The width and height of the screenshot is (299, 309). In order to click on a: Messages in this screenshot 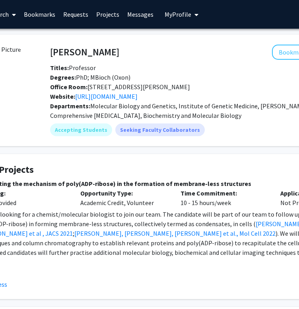, I will do `click(140, 14)`.